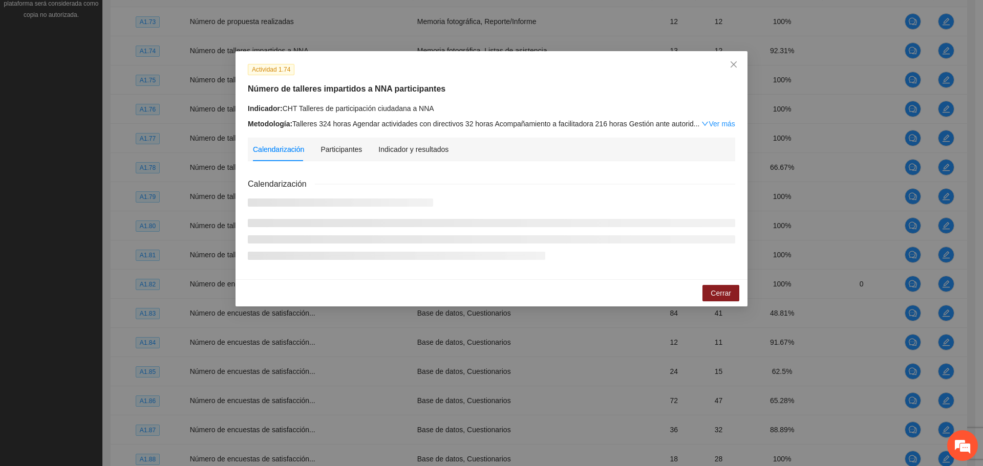  Describe the element at coordinates (270, 124) in the screenshot. I see `strong: Metodología:` at that location.